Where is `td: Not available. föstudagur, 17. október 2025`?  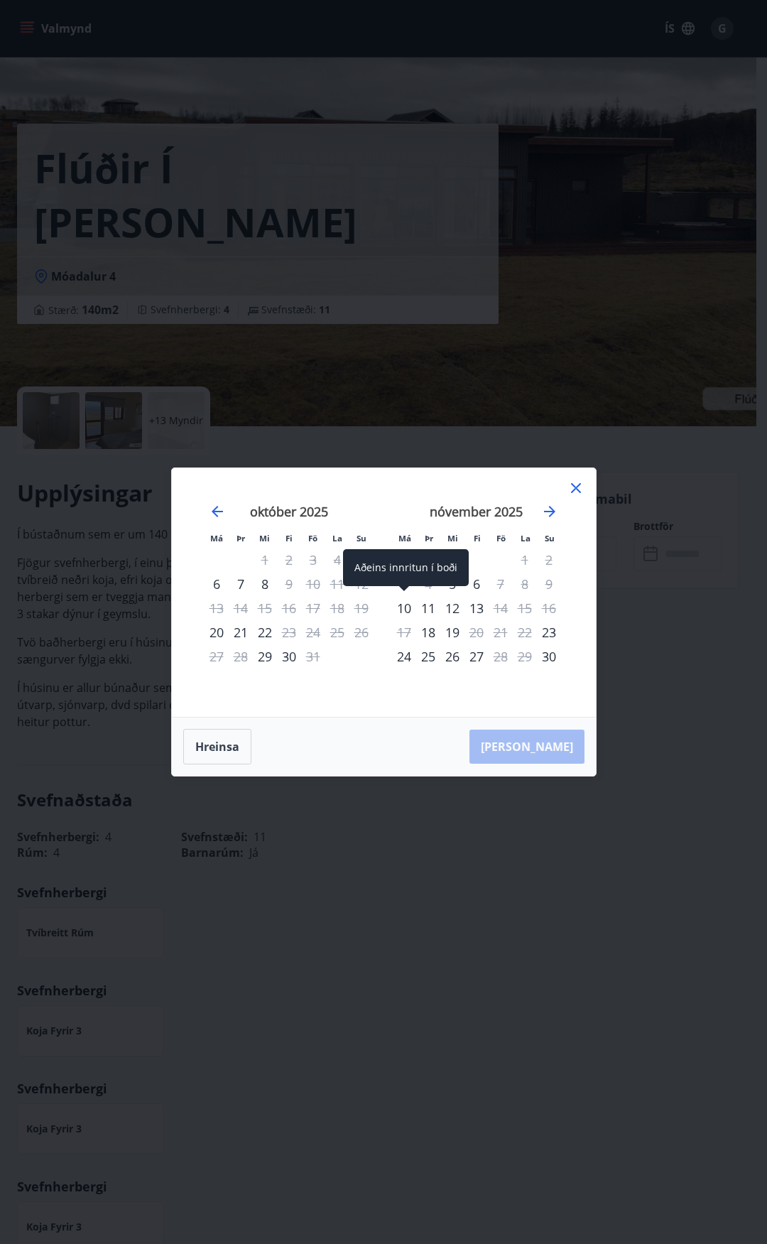 td: Not available. föstudagur, 17. október 2025 is located at coordinates (313, 608).